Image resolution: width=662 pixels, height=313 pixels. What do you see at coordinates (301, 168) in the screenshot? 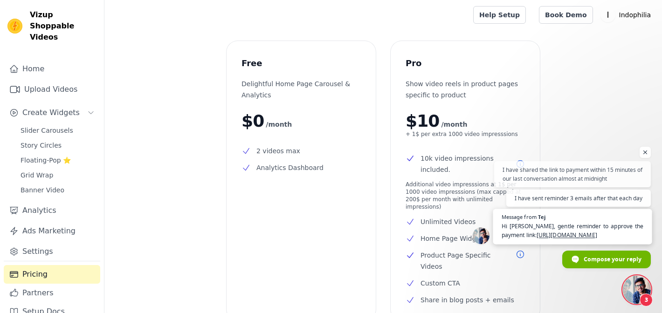
I see `li: Analytics Dashboard` at bounding box center [301, 168].